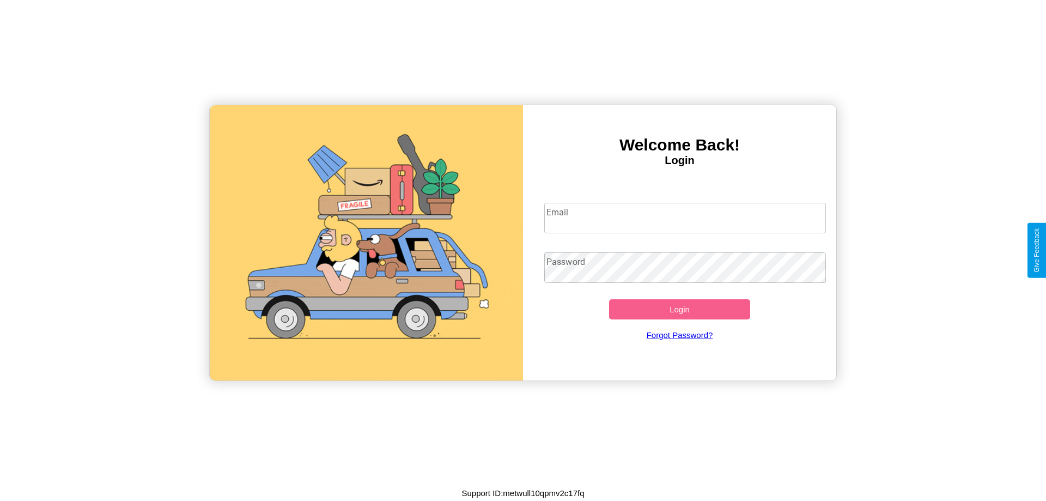 The image size is (1046, 501). What do you see at coordinates (1037, 250) in the screenshot?
I see `div: Give Feedback` at bounding box center [1037, 250].